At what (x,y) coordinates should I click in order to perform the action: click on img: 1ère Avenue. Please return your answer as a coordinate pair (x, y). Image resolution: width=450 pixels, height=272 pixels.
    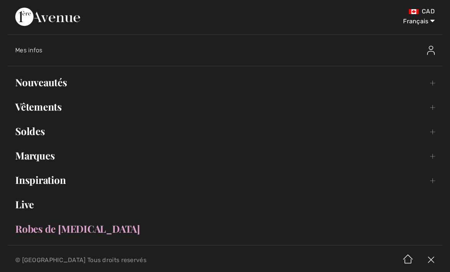
    Looking at the image, I should click on (48, 17).